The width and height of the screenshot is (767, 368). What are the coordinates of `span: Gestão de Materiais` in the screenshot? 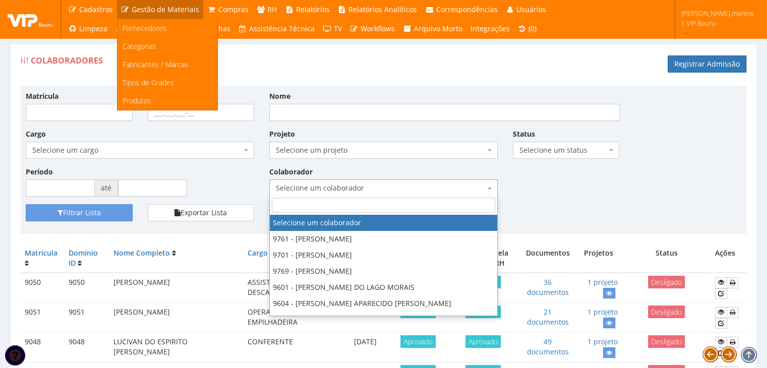 It's located at (165, 9).